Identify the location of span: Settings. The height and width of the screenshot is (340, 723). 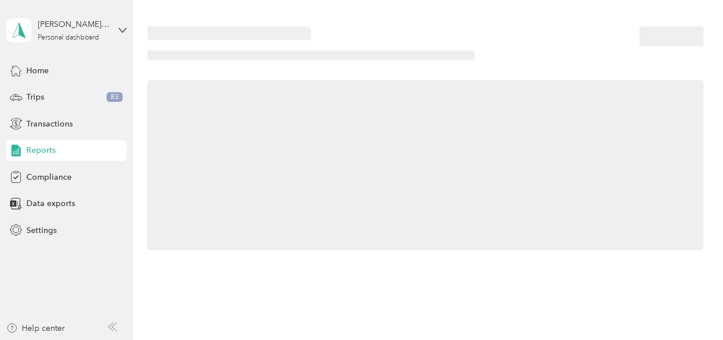
(41, 230).